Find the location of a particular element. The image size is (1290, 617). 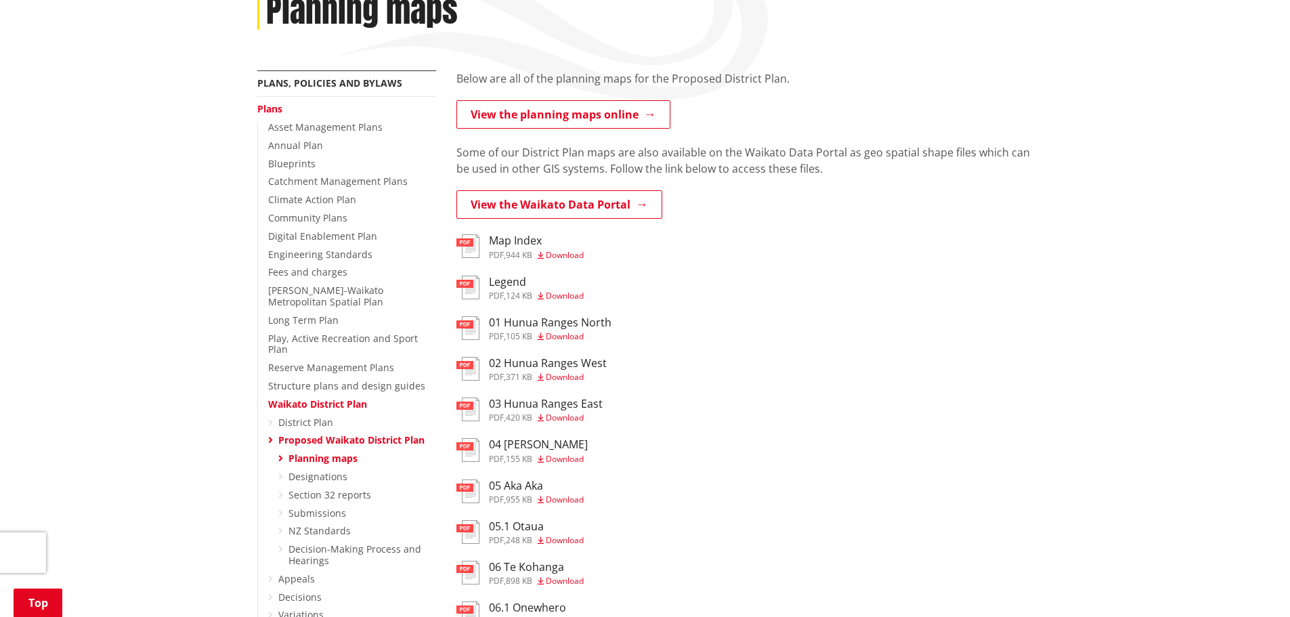

h3: Legend is located at coordinates (536, 282).